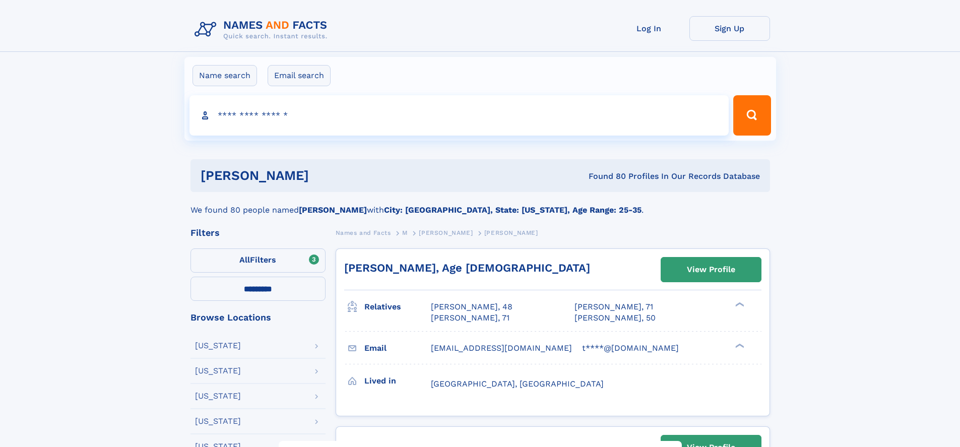  What do you see at coordinates (604, 176) in the screenshot?
I see `div: Found 80 Profiles In Our Records Database` at bounding box center [604, 176].